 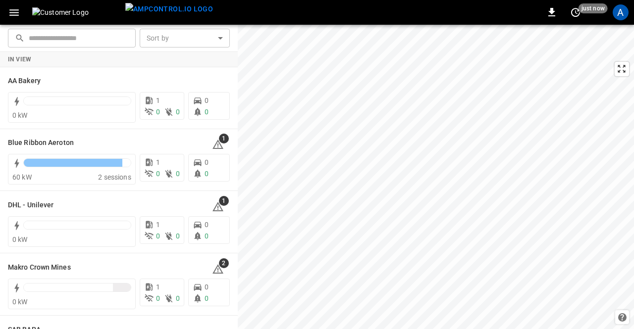 What do you see at coordinates (620, 12) in the screenshot?
I see `div: profile-icon` at bounding box center [620, 12].